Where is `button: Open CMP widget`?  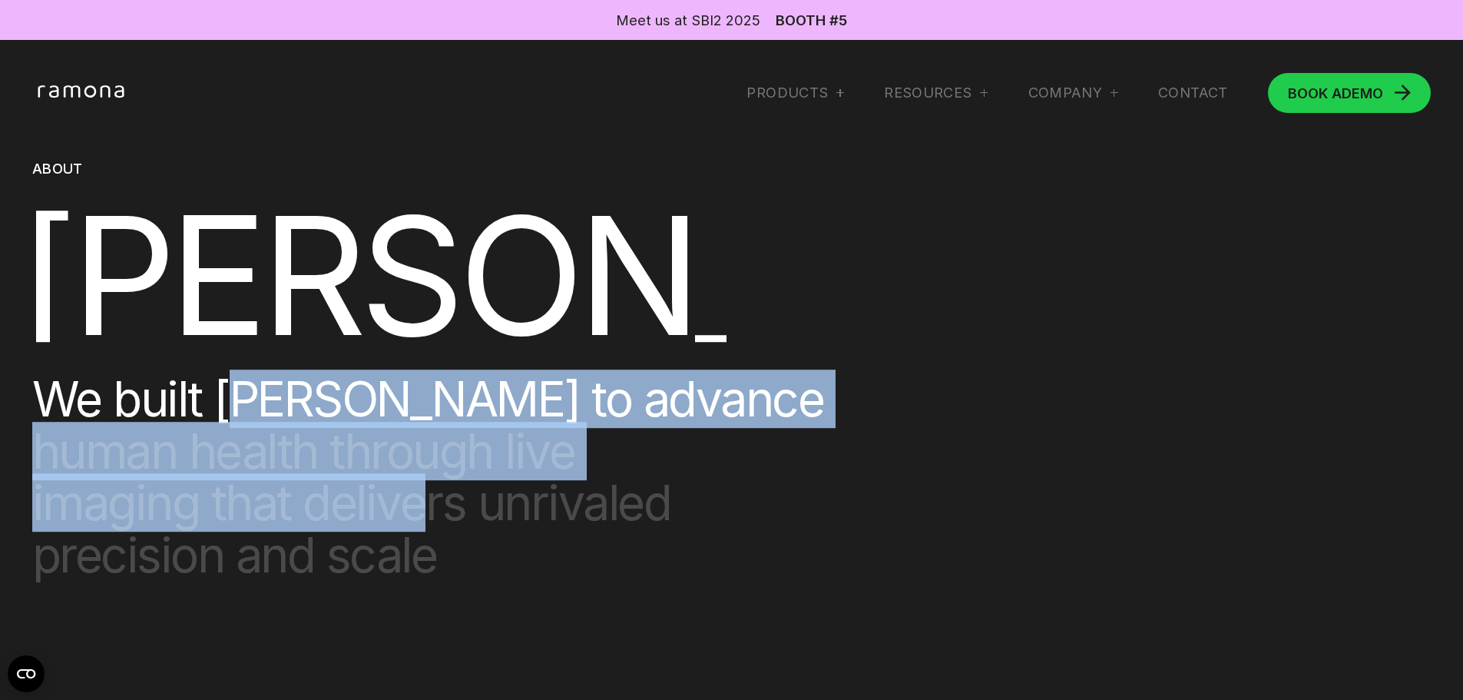
button: Open CMP widget is located at coordinates (26, 674).